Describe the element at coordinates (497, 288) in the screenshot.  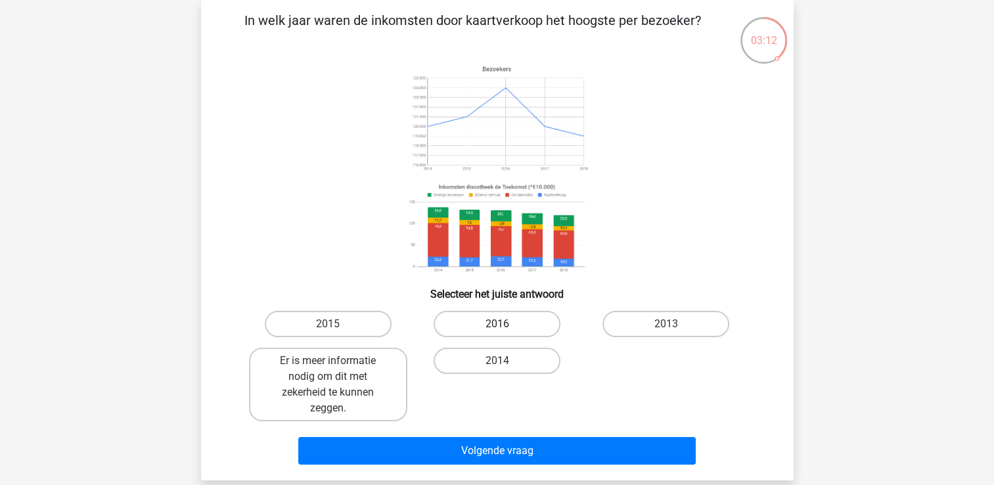
I see `h6: Selecteer het juiste antwoord` at that location.